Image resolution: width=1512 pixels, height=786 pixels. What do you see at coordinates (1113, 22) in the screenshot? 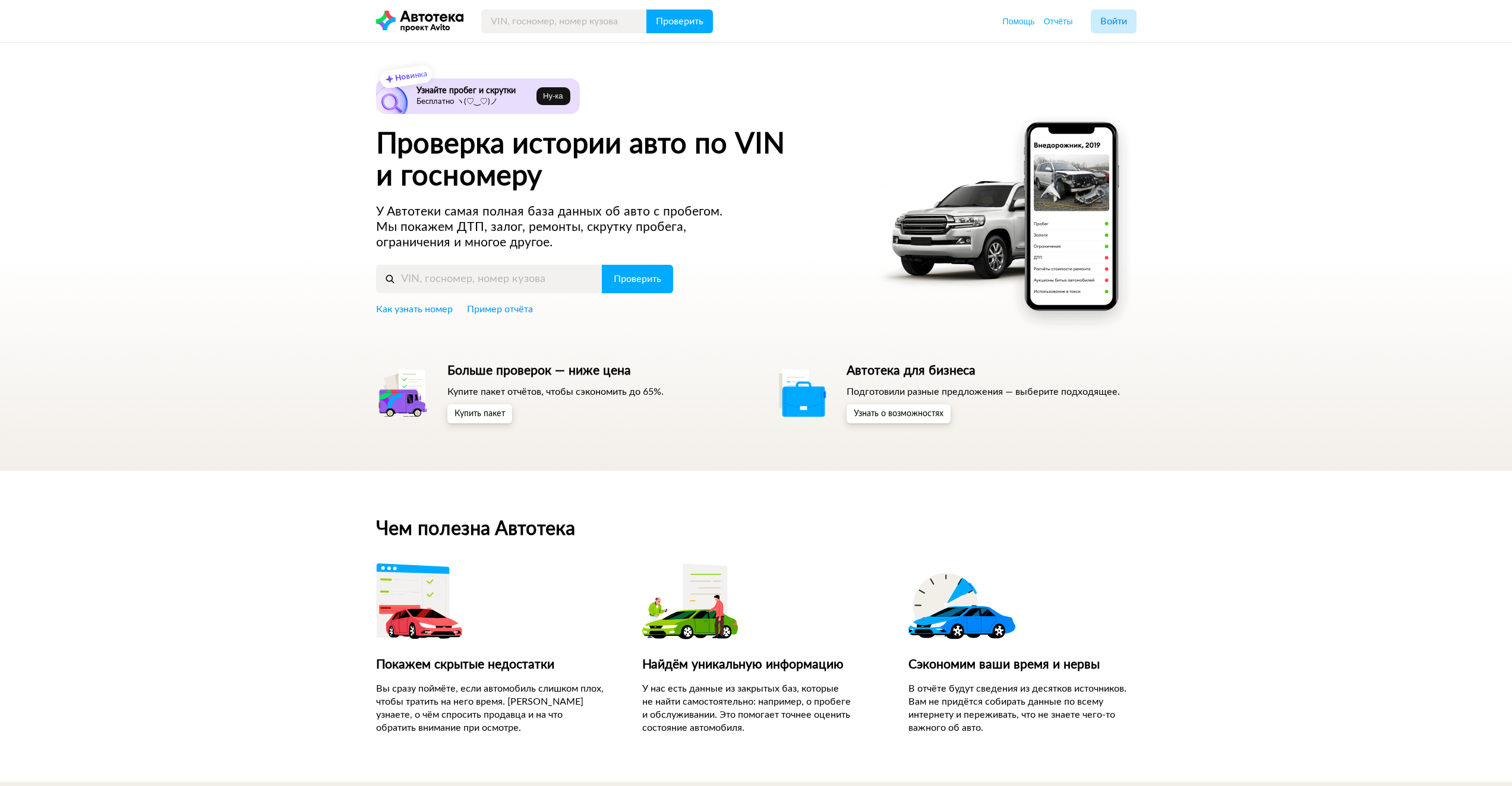
I see `button: Войти` at bounding box center [1113, 22].